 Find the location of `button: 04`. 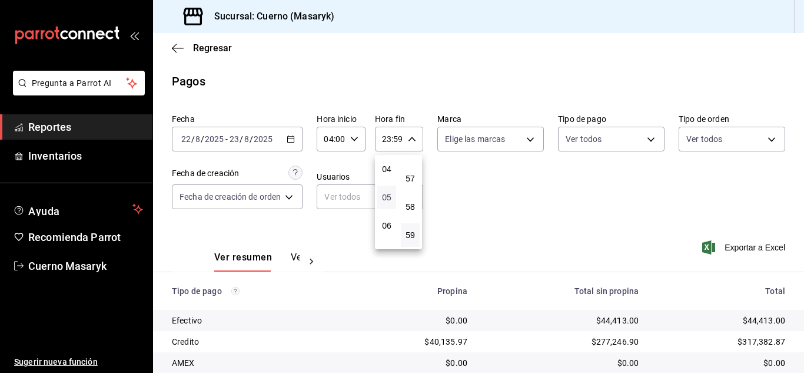

button: 04 is located at coordinates (387, 169).